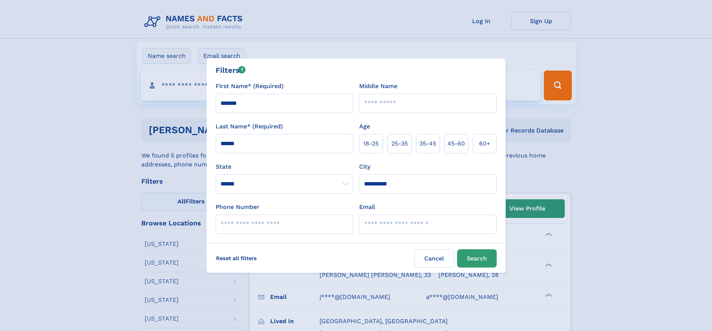  What do you see at coordinates (427, 144) in the screenshot?
I see `span: 35‑45` at bounding box center [427, 144].